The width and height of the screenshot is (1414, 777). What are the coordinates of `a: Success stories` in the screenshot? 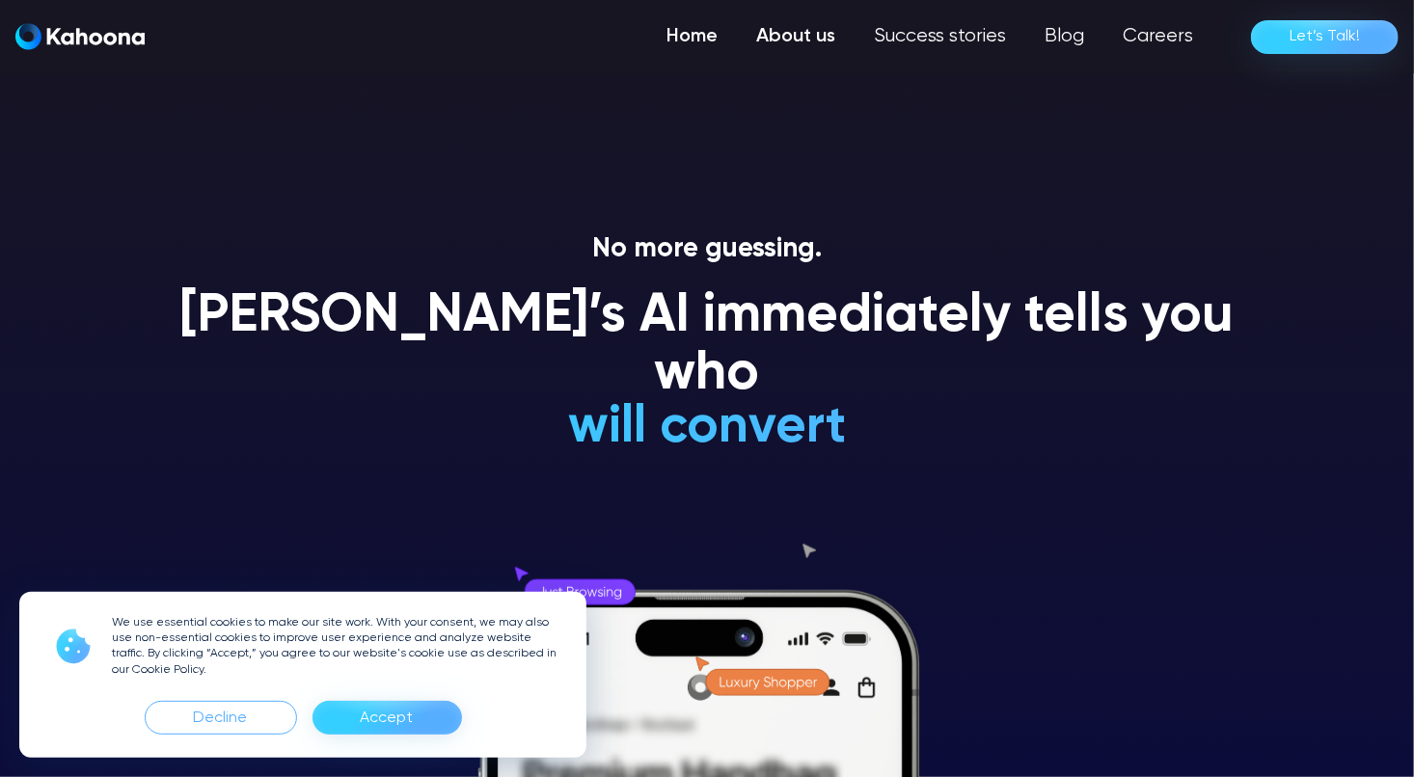 It's located at (939, 37).